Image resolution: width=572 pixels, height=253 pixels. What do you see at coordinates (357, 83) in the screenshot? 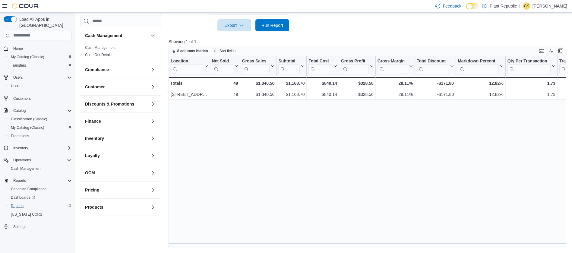
I see `div: $328.56` at bounding box center [357, 83].